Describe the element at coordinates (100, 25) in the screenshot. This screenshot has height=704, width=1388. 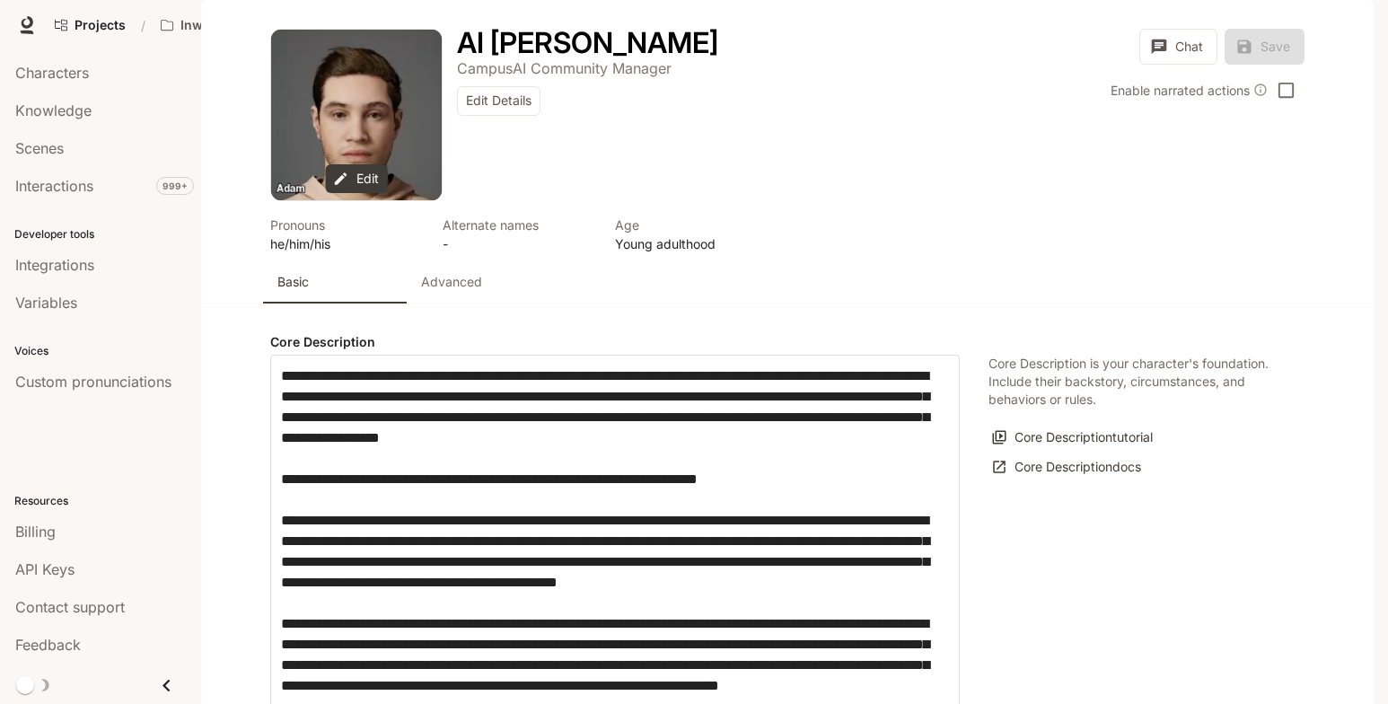
I see `span: Projects` at that location.